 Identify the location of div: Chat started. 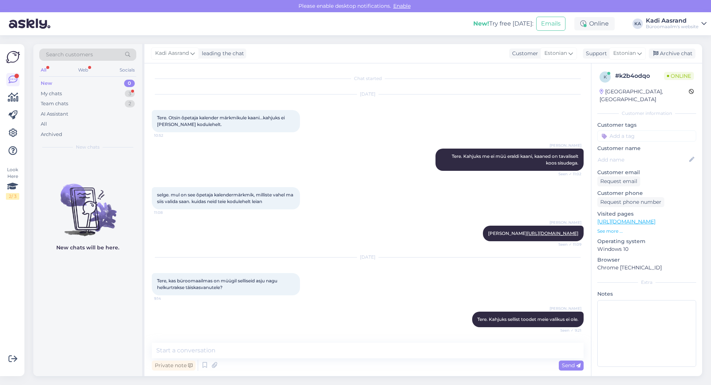
(368, 78).